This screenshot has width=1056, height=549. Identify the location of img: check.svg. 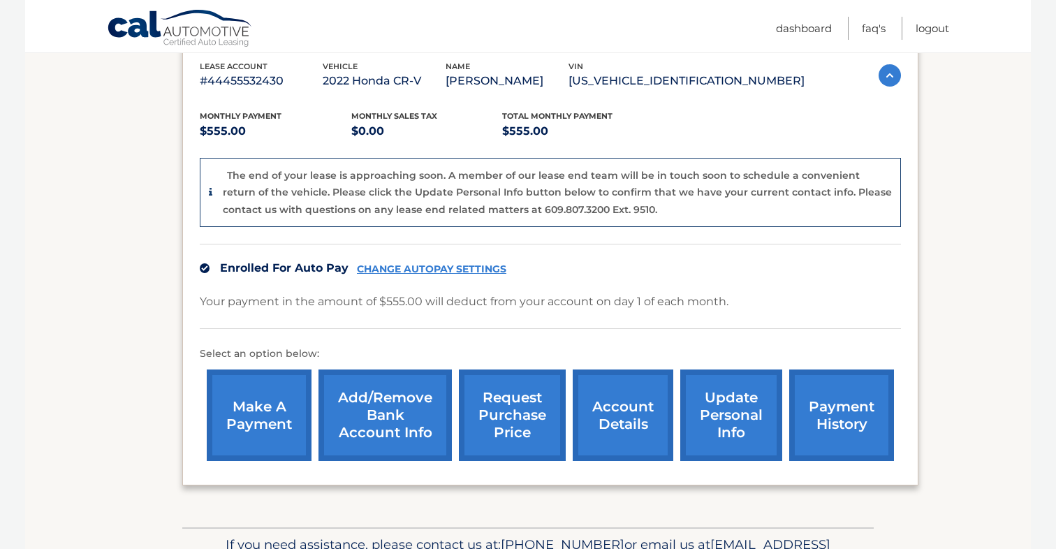
(205, 268).